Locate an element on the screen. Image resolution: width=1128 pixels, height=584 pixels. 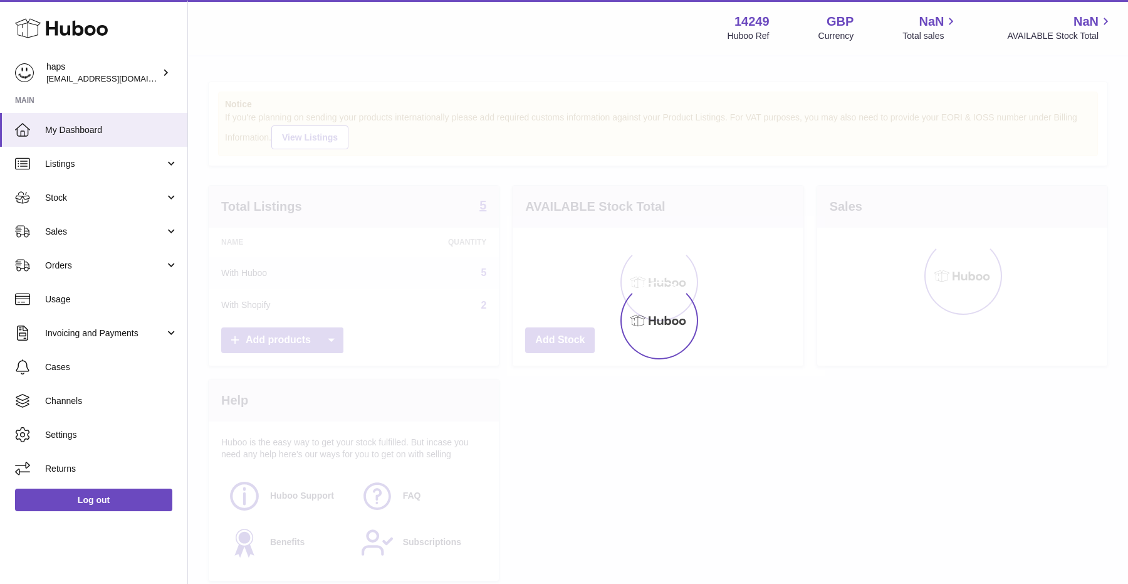
a: NaN Total sales is located at coordinates (930, 28).